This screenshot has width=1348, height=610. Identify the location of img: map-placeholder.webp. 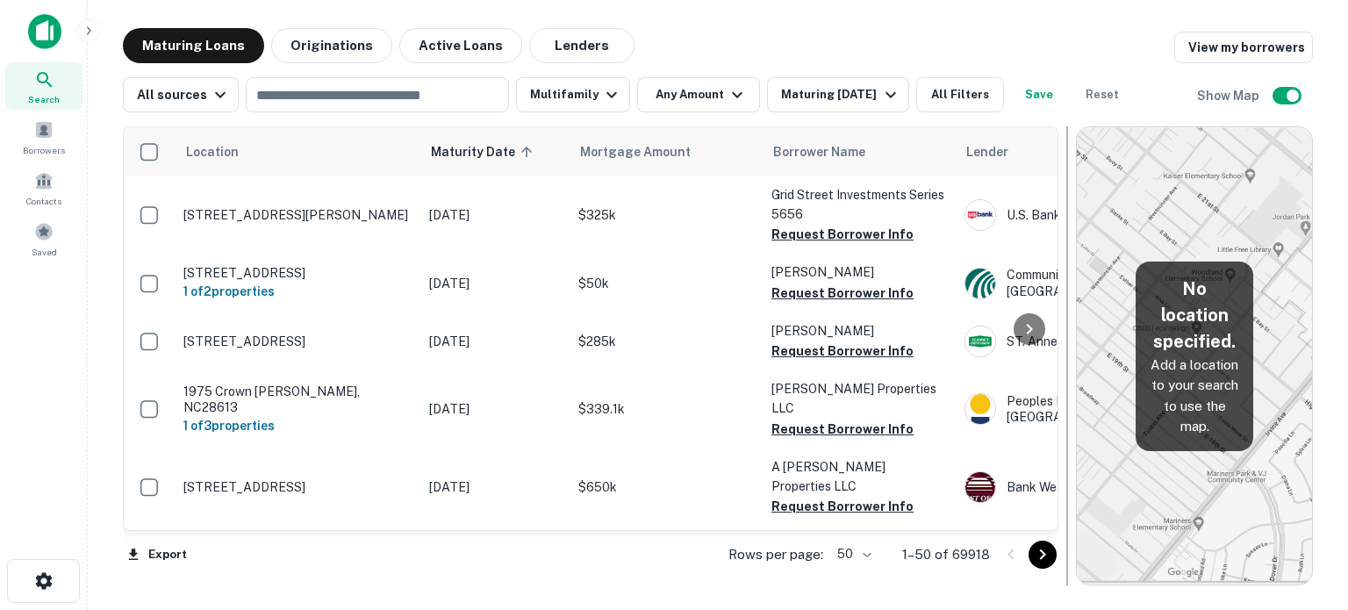
(1195, 355).